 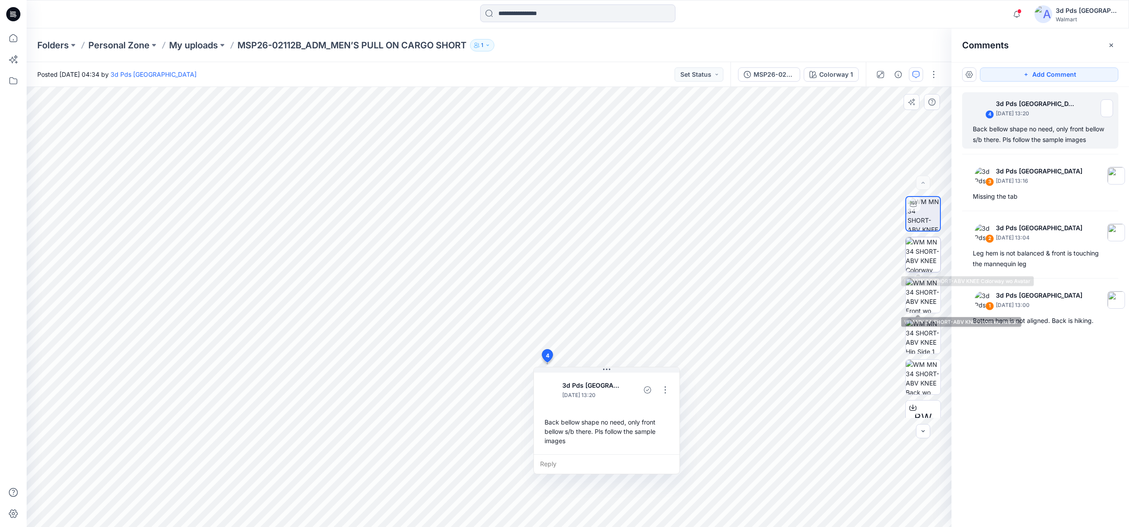 I want to click on a: My uploads, so click(x=194, y=45).